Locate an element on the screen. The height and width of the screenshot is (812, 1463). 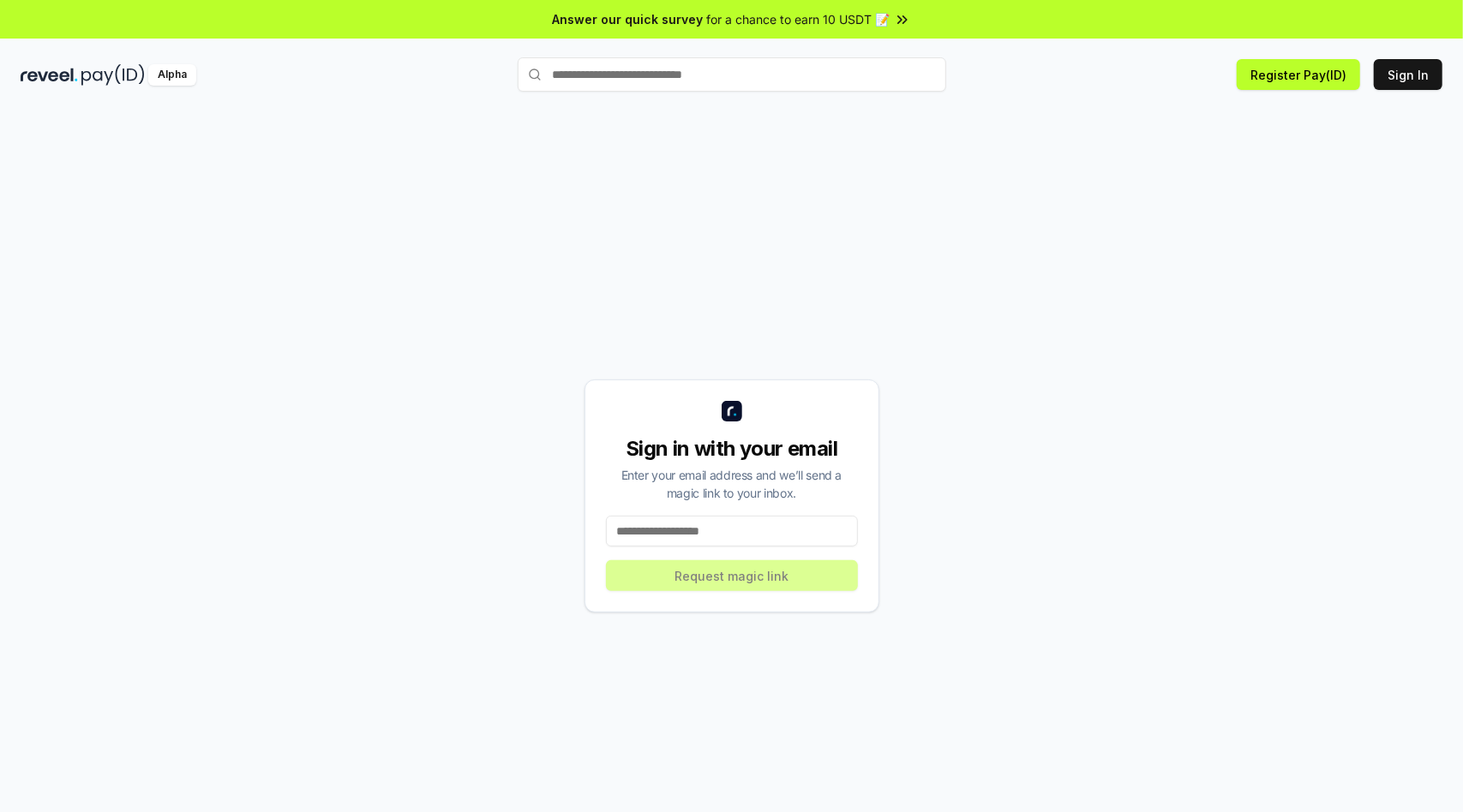
div: Sign in with your email is located at coordinates (732, 449).